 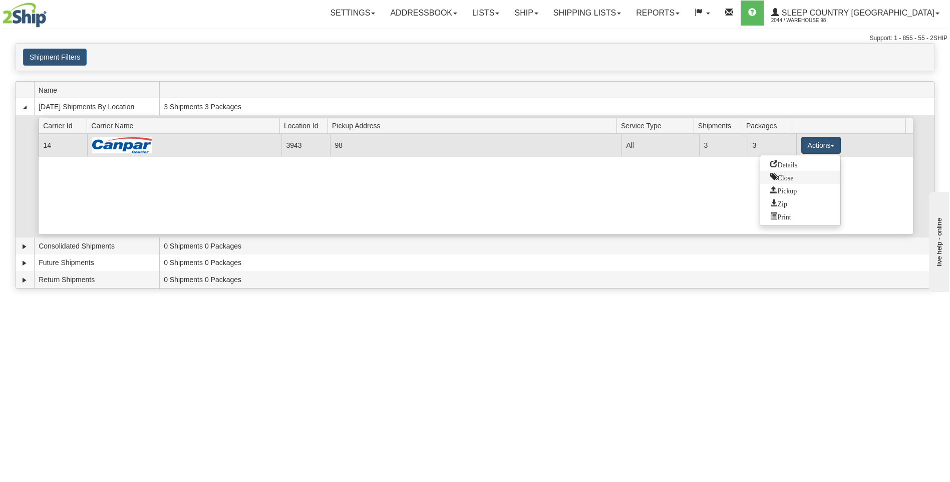 What do you see at coordinates (720, 125) in the screenshot?
I see `span: Shipments` at bounding box center [720, 125].